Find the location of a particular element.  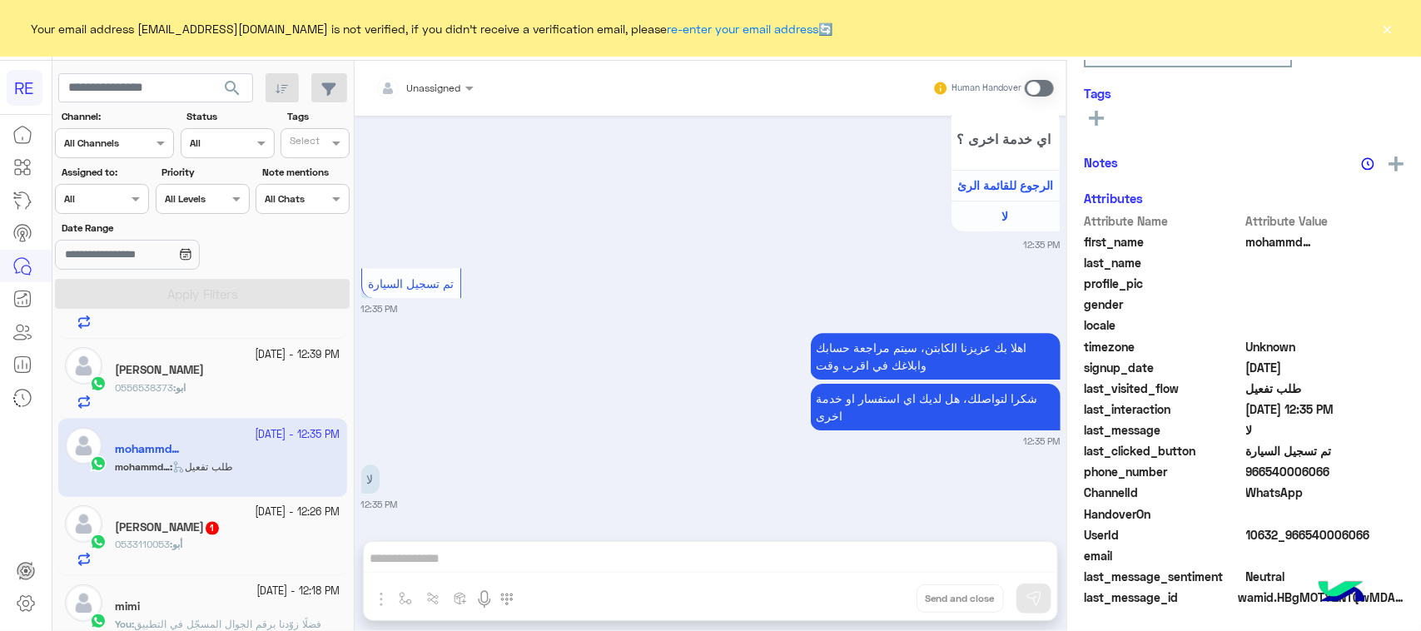

h6: Tags is located at coordinates (1244, 93).